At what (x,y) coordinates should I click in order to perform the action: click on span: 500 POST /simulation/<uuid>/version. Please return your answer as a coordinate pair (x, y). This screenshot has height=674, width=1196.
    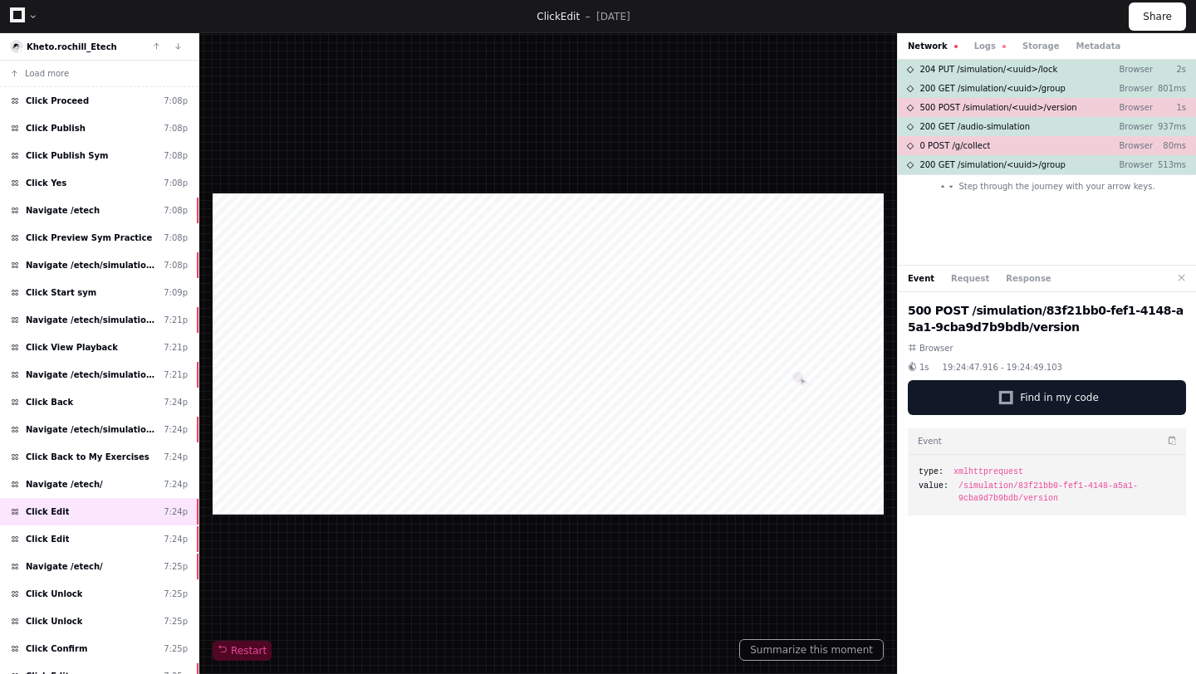
    Looking at the image, I should click on (997, 107).